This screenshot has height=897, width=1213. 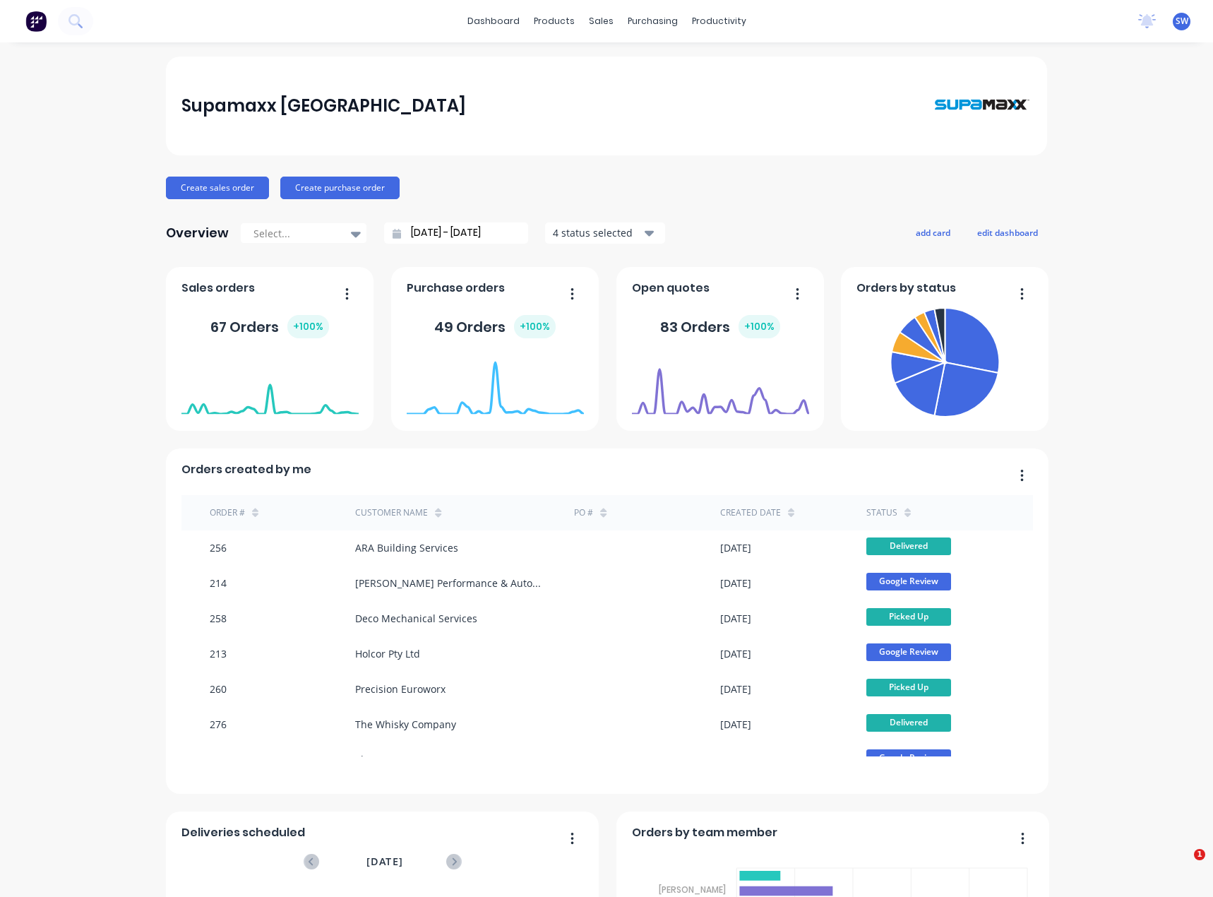 I want to click on button: 4 status selected, so click(x=605, y=233).